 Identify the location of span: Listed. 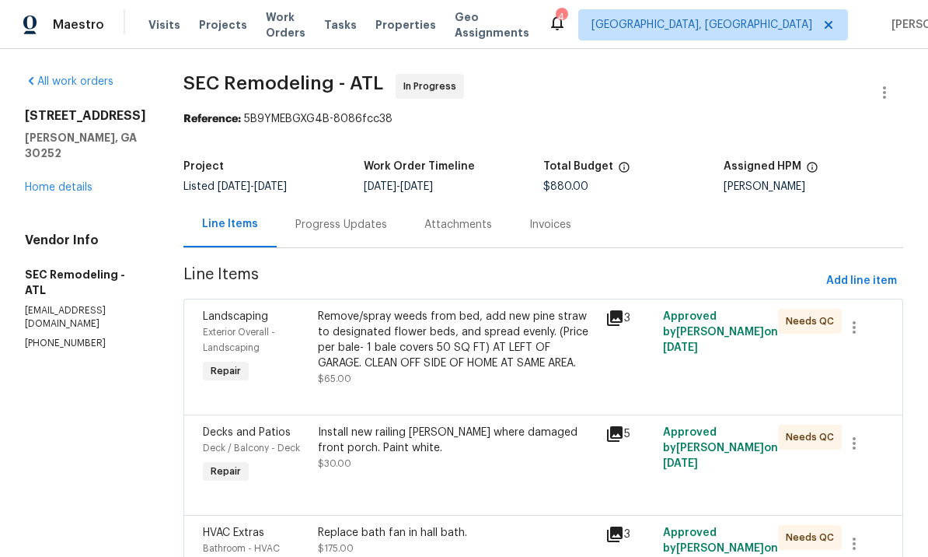
(235, 187).